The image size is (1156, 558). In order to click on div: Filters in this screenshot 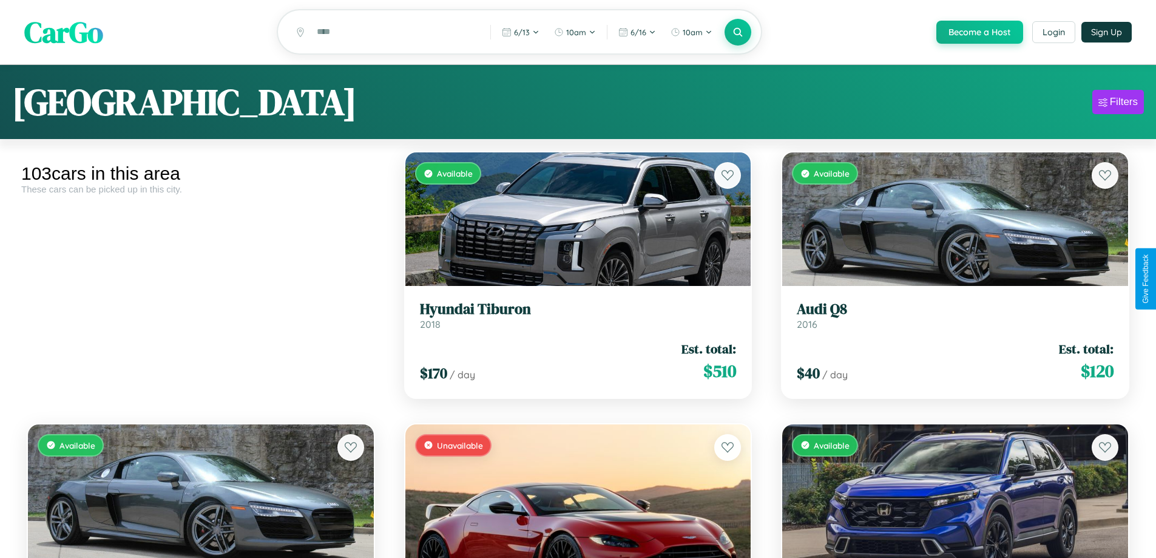, I will do `click(1124, 102)`.